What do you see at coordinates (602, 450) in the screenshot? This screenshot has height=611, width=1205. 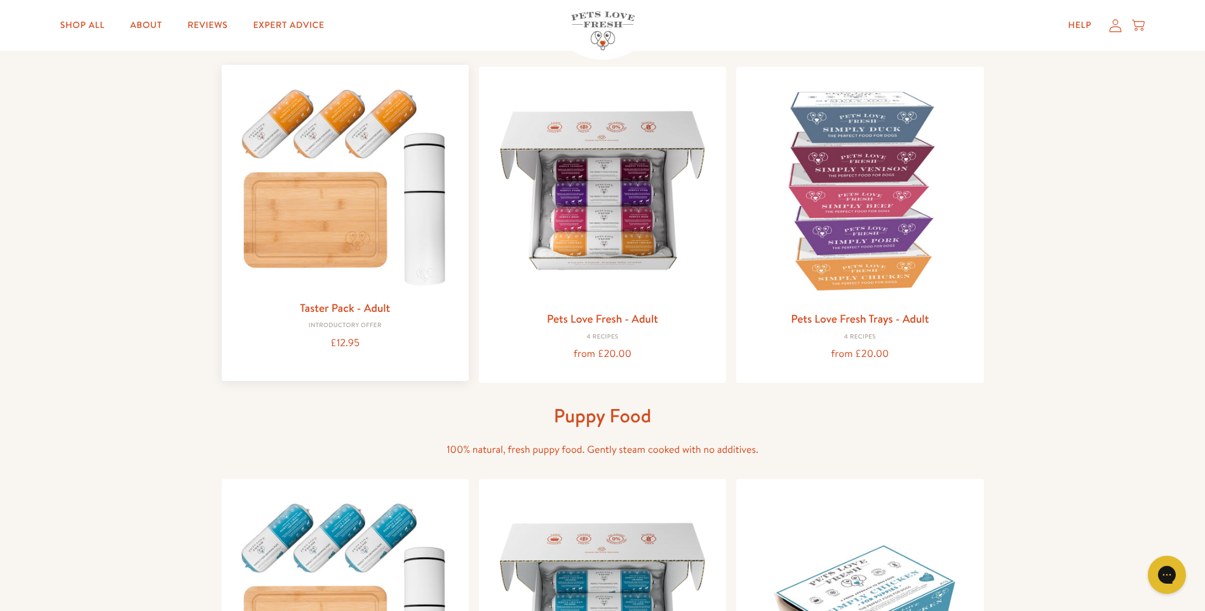 I see `span: 100% natural, fresh puppy food. Gently steam cooked with no additives.` at bounding box center [602, 450].